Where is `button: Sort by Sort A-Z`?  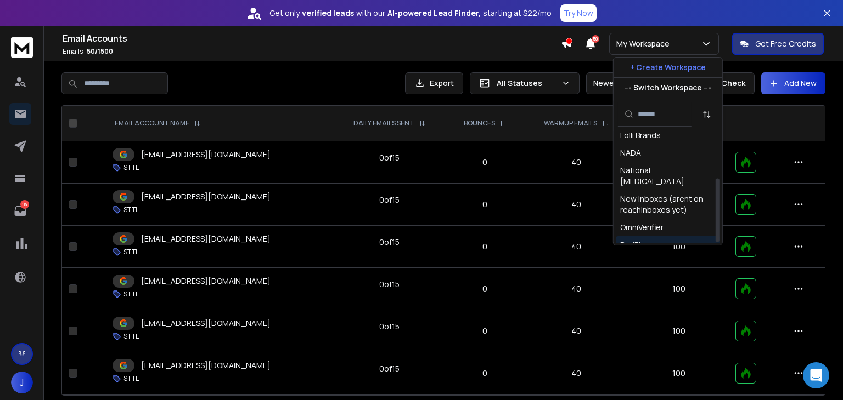 button: Sort by Sort A-Z is located at coordinates (707, 115).